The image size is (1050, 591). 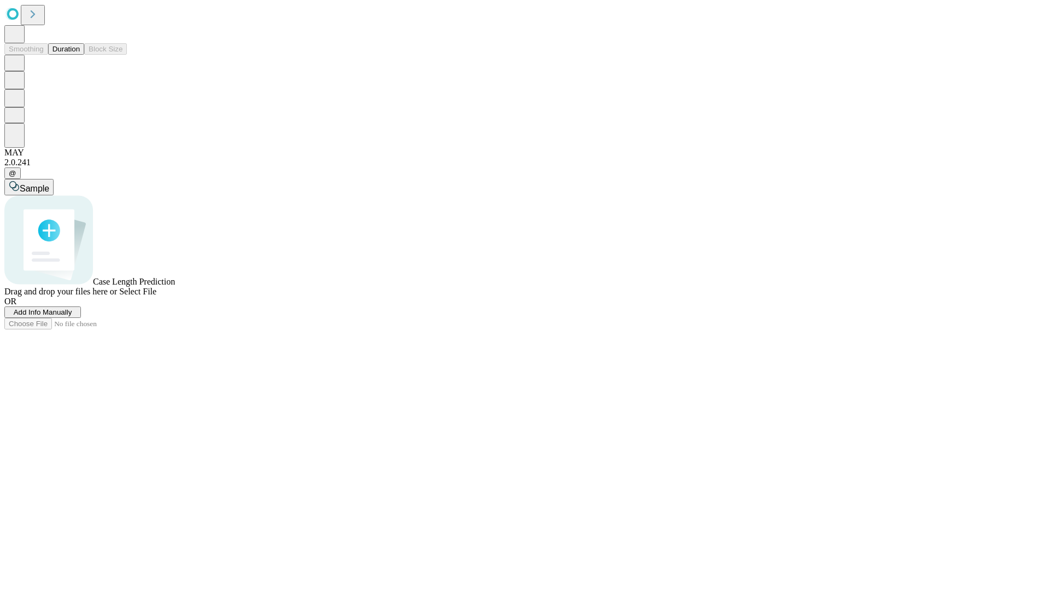 I want to click on span: Drag and drop your files here or, so click(x=61, y=291).